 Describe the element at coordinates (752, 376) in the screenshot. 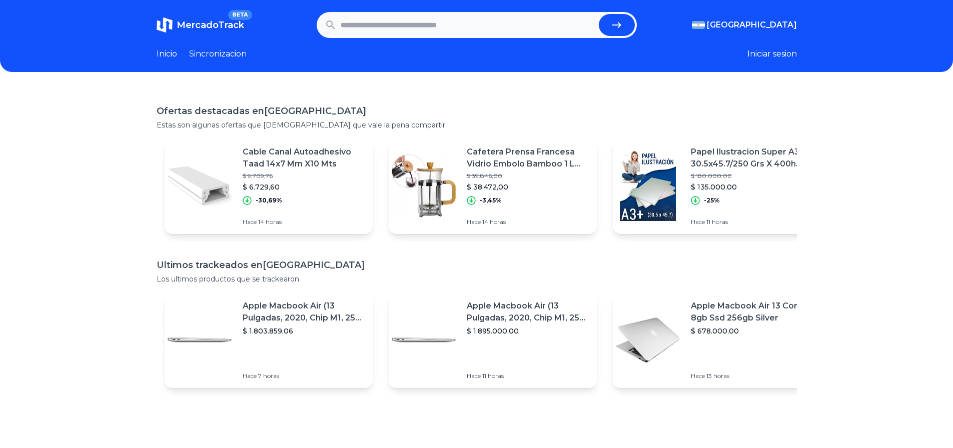

I see `p: Hace 13 horas` at that location.